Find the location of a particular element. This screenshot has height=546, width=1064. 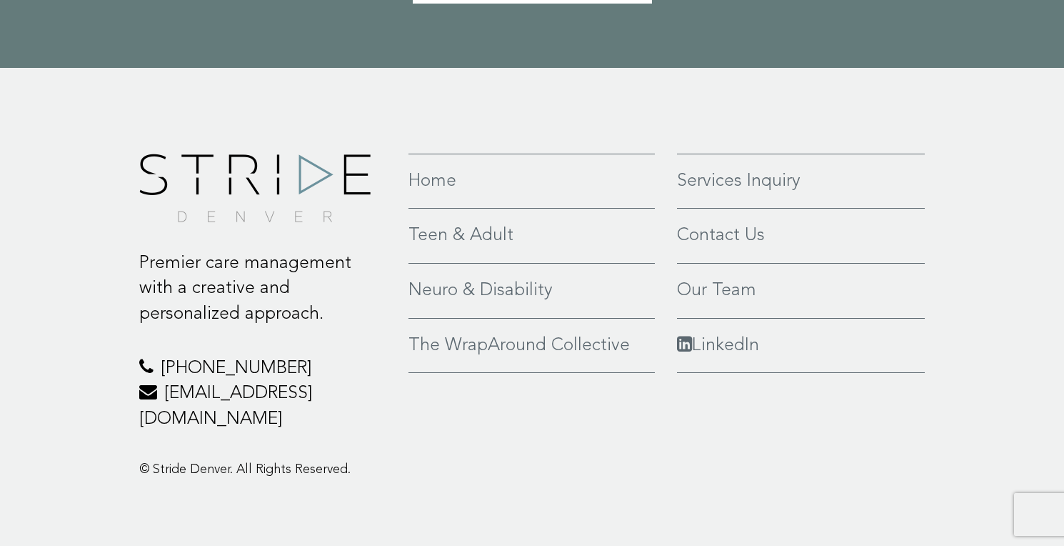

a: The WrapAround Collective is located at coordinates (531, 346).